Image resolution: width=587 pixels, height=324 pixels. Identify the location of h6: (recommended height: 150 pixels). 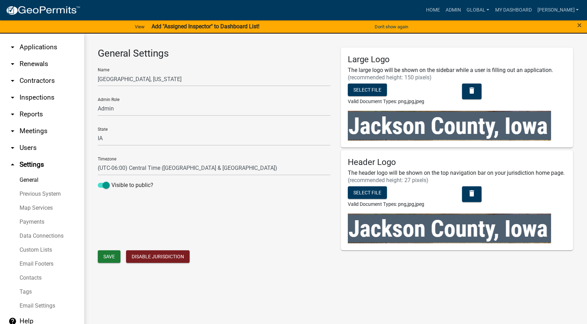
(457, 77).